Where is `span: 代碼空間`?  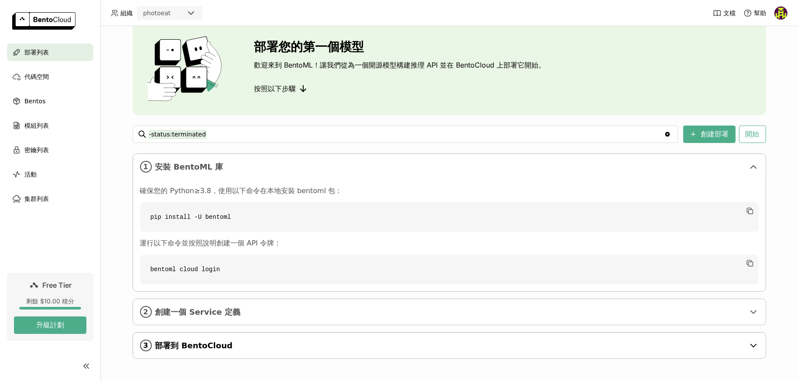 span: 代碼空間 is located at coordinates (37, 77).